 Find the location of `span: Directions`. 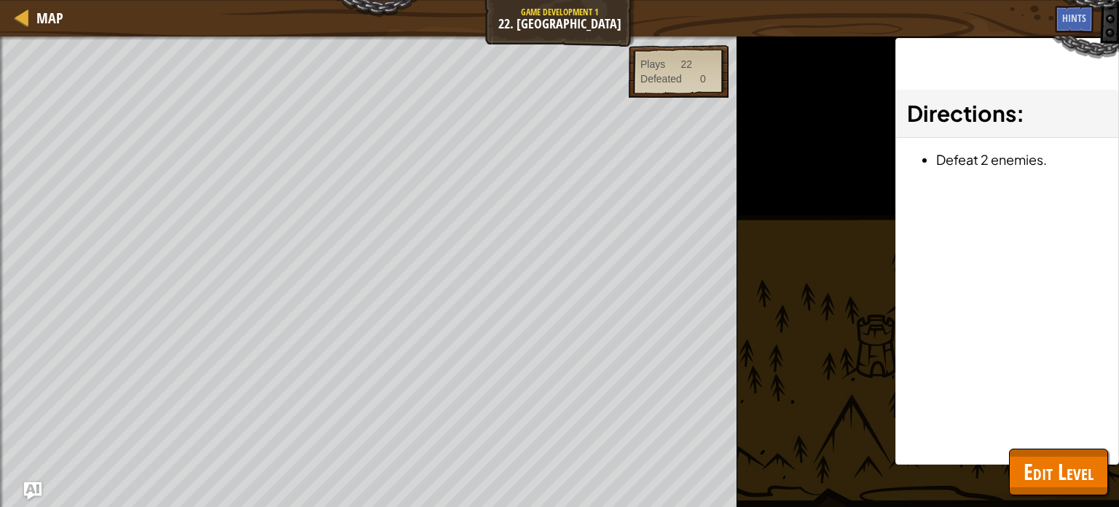

span: Directions is located at coordinates (962, 113).